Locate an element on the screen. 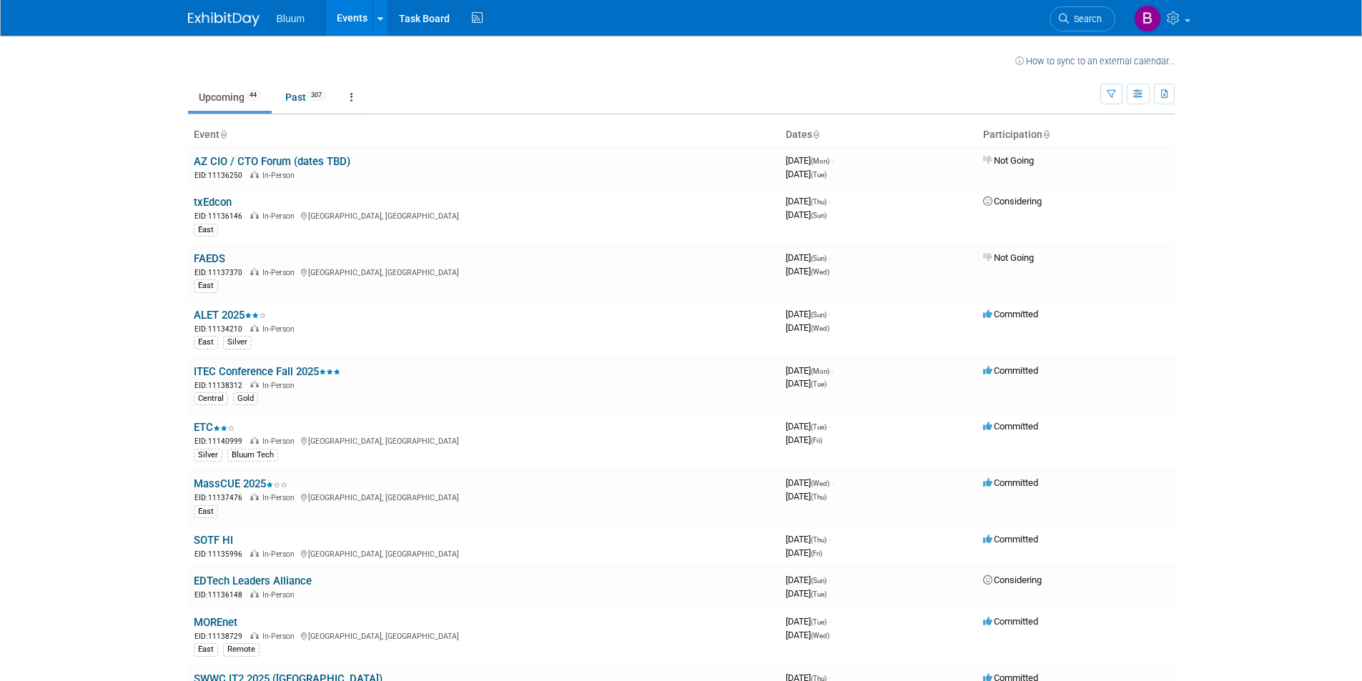 The image size is (1362, 681). div: Bluum Tech is located at coordinates (252, 455).